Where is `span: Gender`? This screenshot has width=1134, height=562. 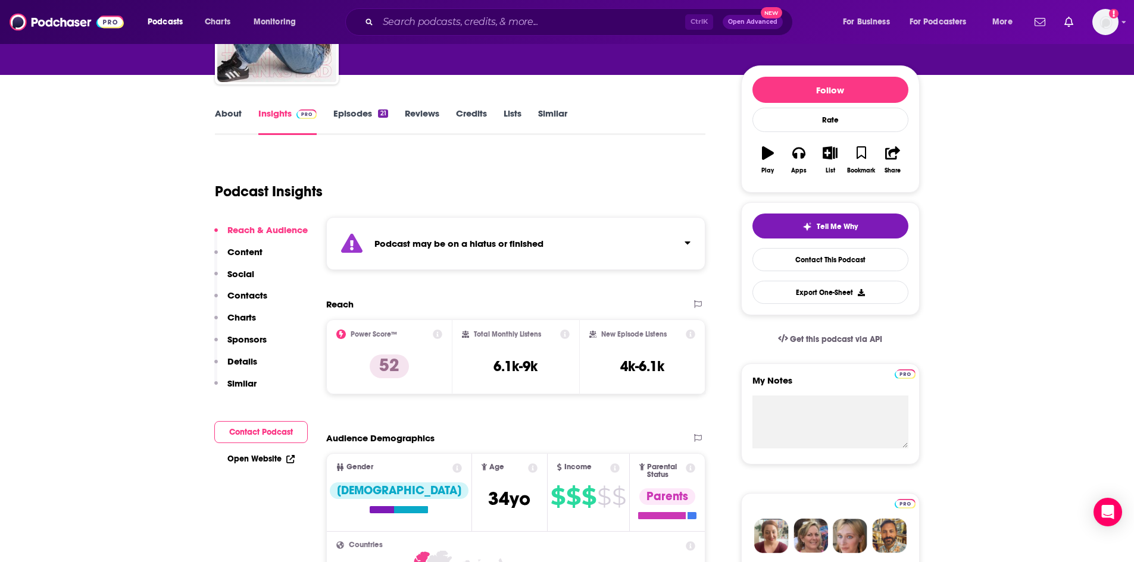
span: Gender is located at coordinates (360, 467).